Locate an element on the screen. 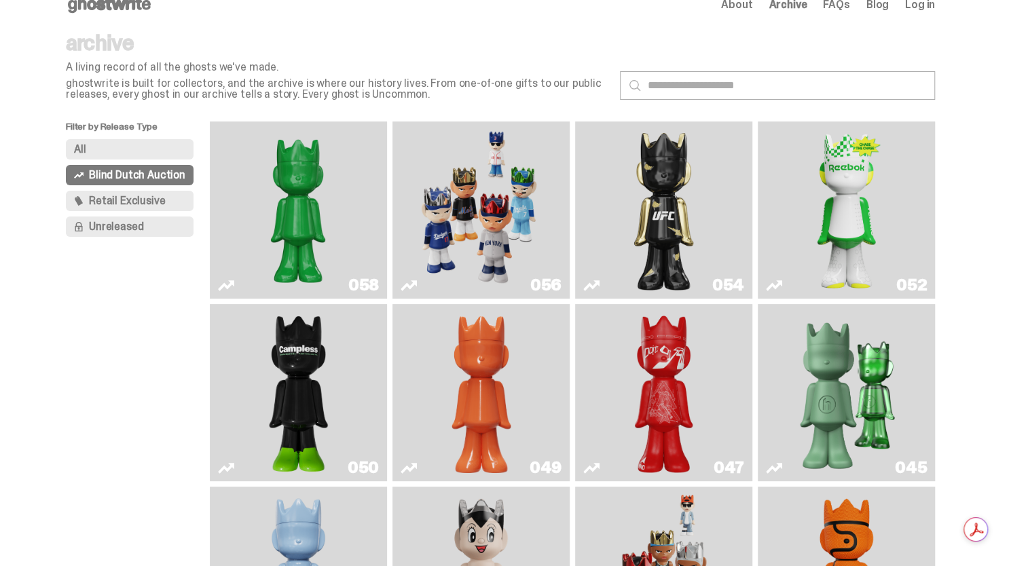 The width and height of the screenshot is (1011, 566). a: Schrödinger's ghost: Orange Vibe is located at coordinates (481, 393).